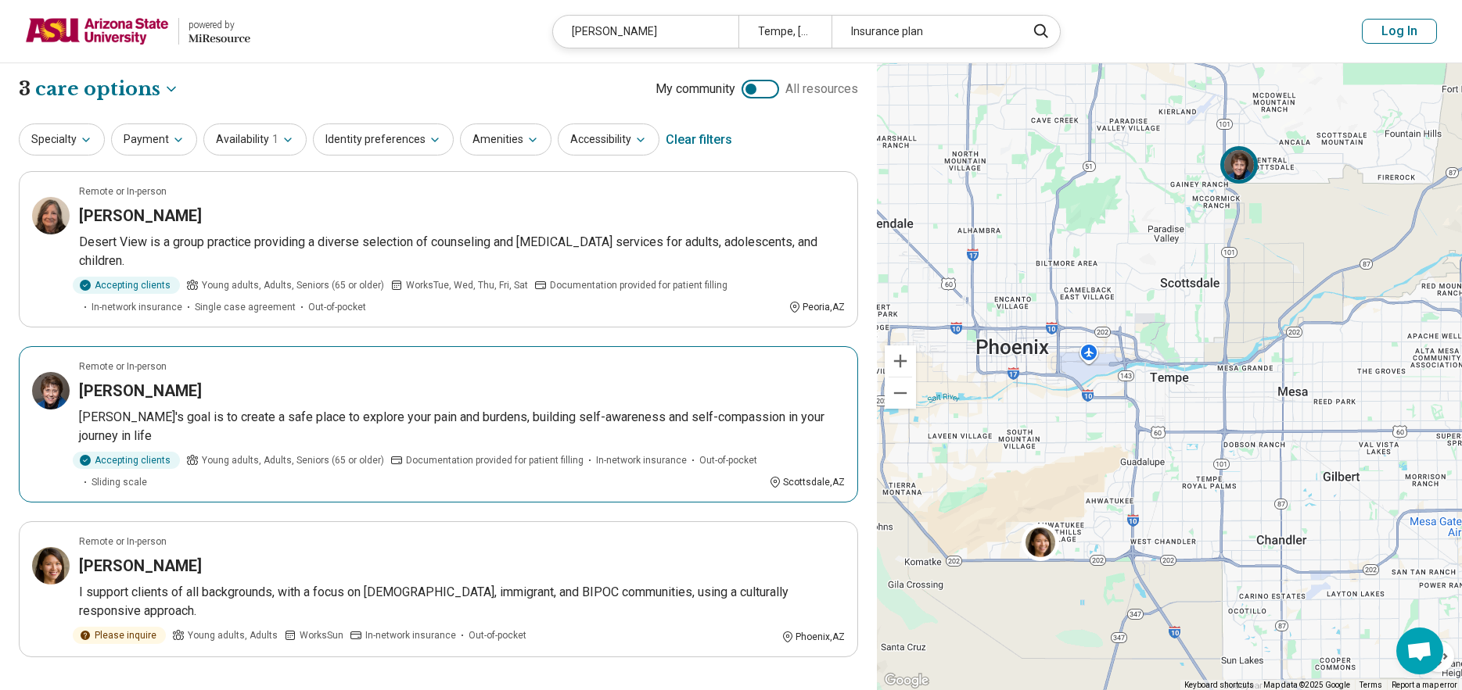 The width and height of the screenshot is (1462, 690). What do you see at coordinates (900, 393) in the screenshot?
I see `button: Zoom out` at bounding box center [900, 393].